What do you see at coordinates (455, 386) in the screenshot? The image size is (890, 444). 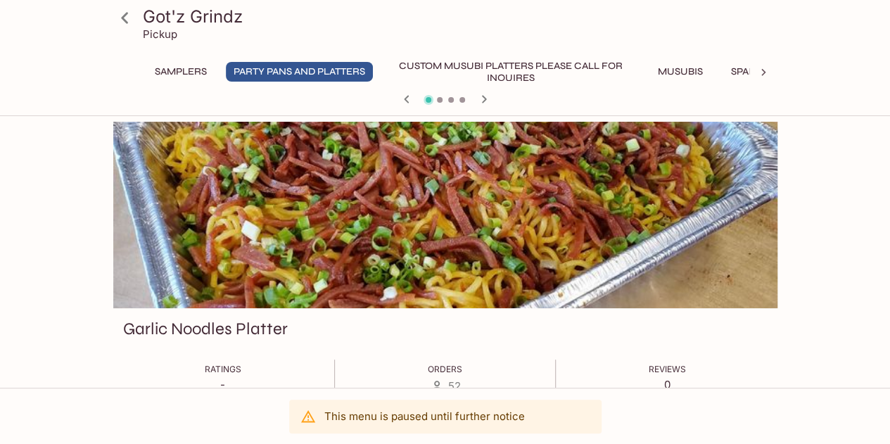 I see `span: 52` at bounding box center [455, 386].